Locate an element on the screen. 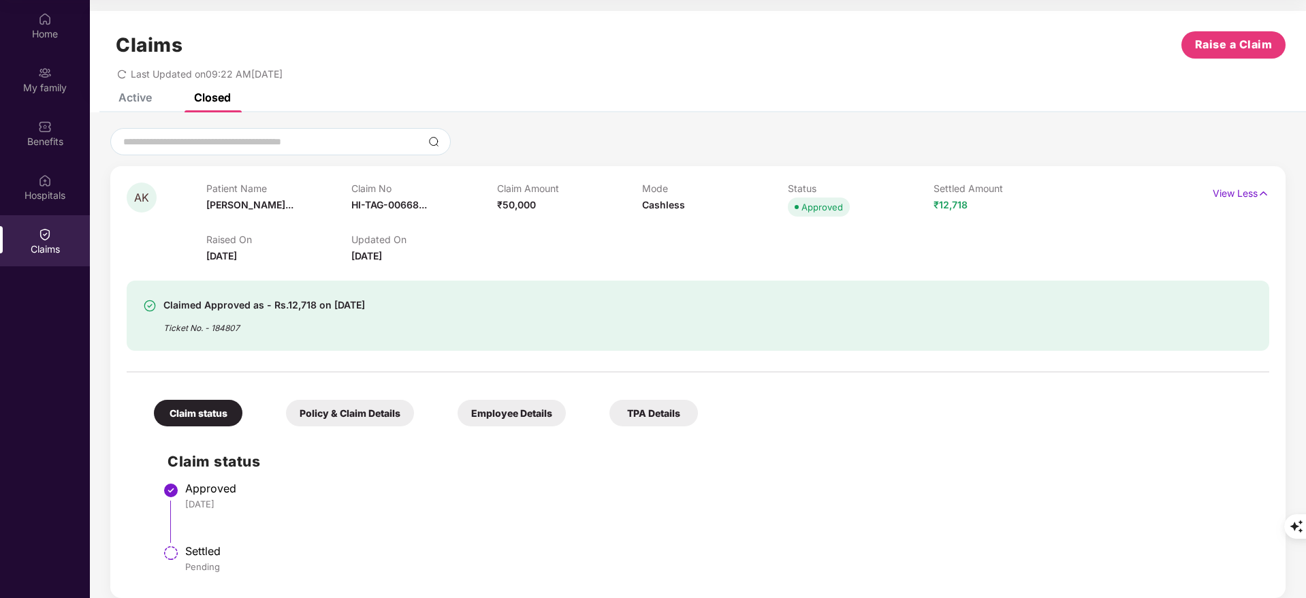 This screenshot has height=598, width=1306. div: Pending is located at coordinates (720, 566).